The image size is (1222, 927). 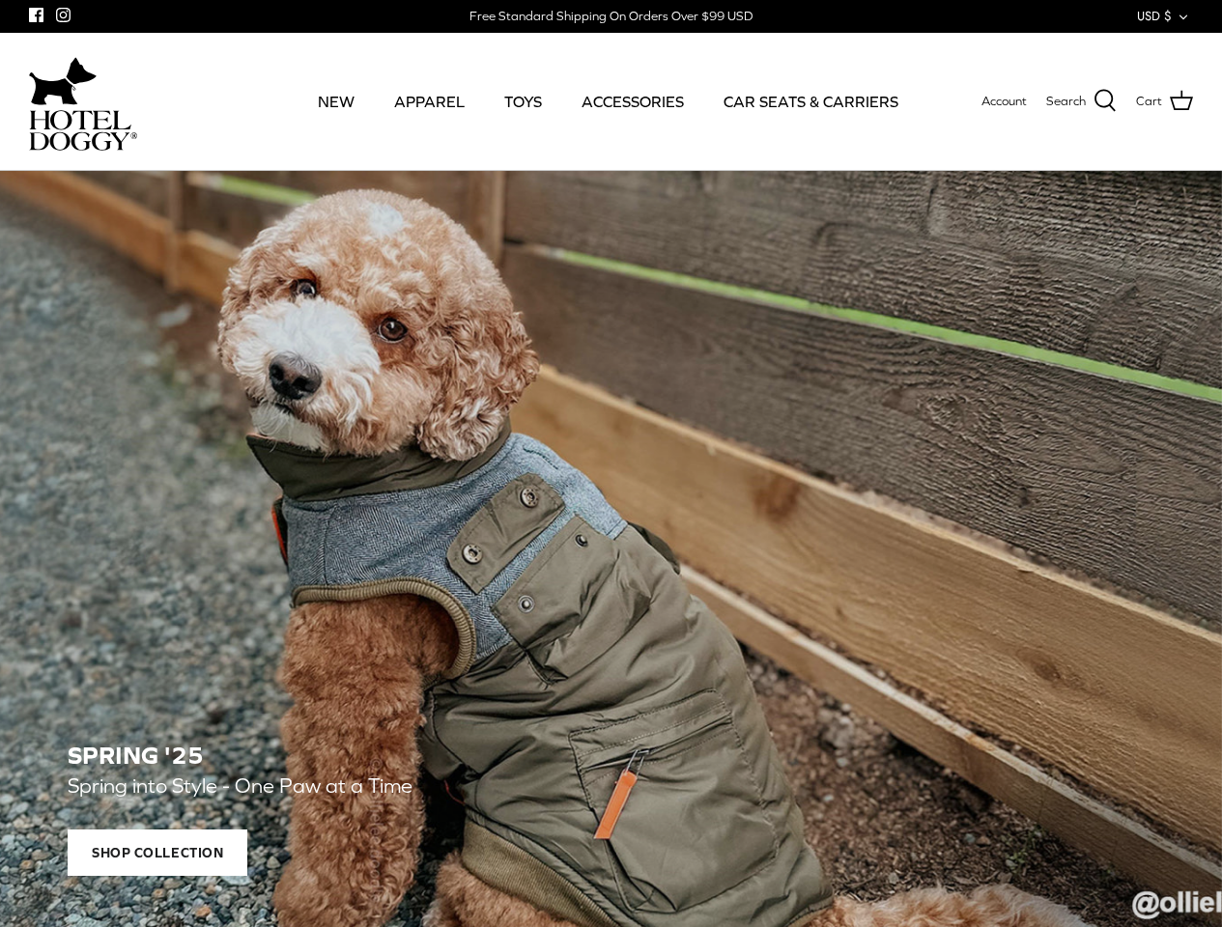 I want to click on a: Free Standard Shipping On Orders Over $99 USD, so click(x=611, y=16).